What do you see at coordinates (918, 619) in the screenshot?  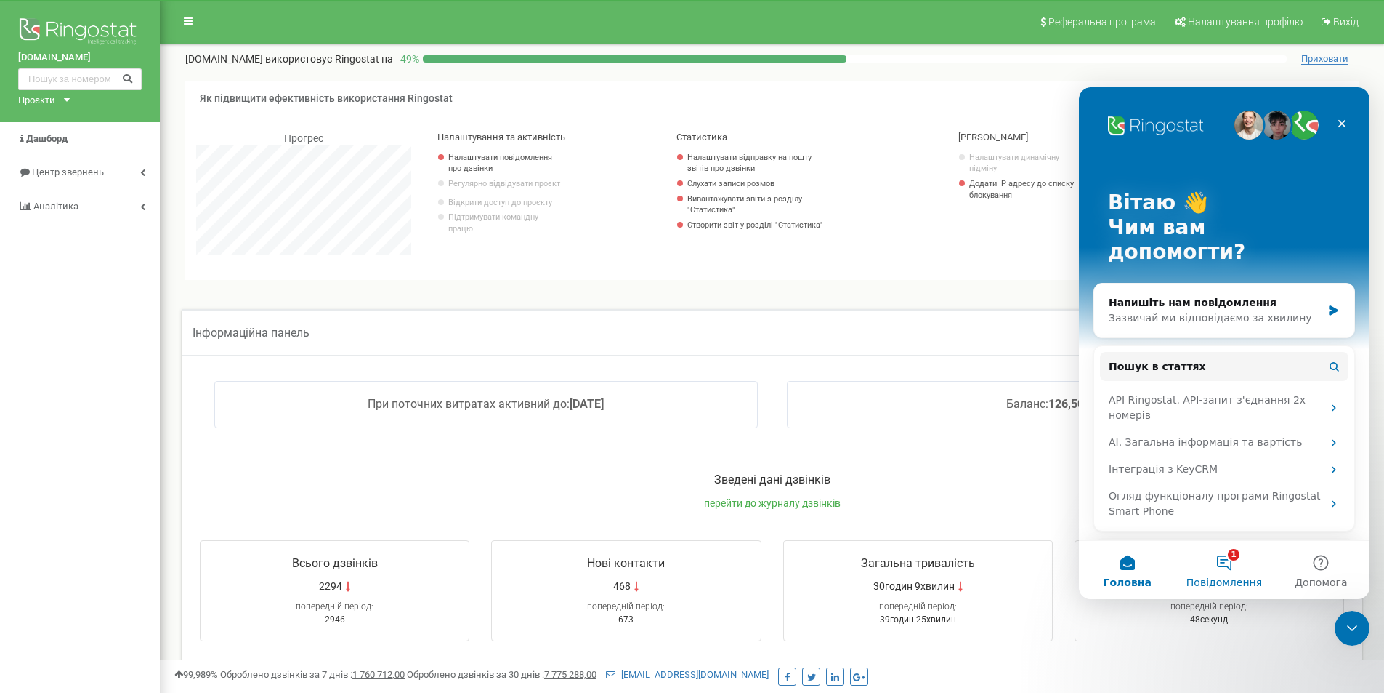 I see `span: 39годин 25хвилин` at bounding box center [918, 619].